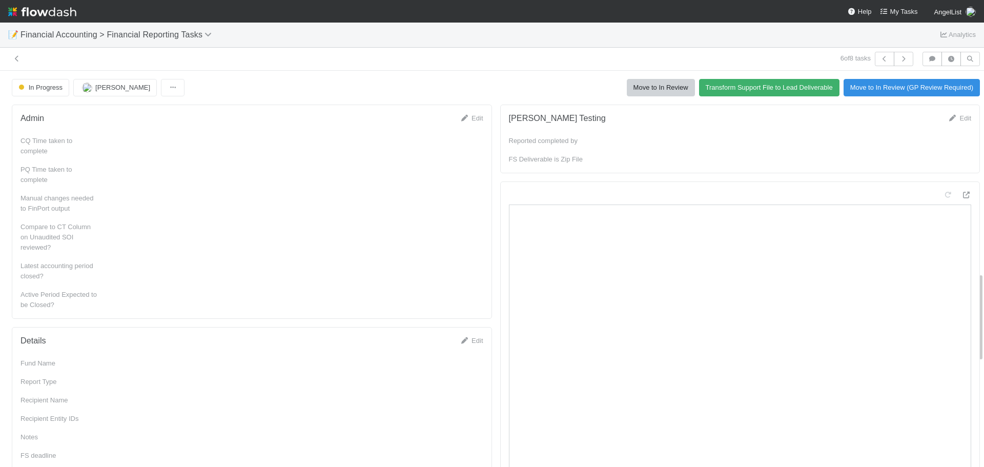  Describe the element at coordinates (859, 12) in the screenshot. I see `div: Help` at that location.